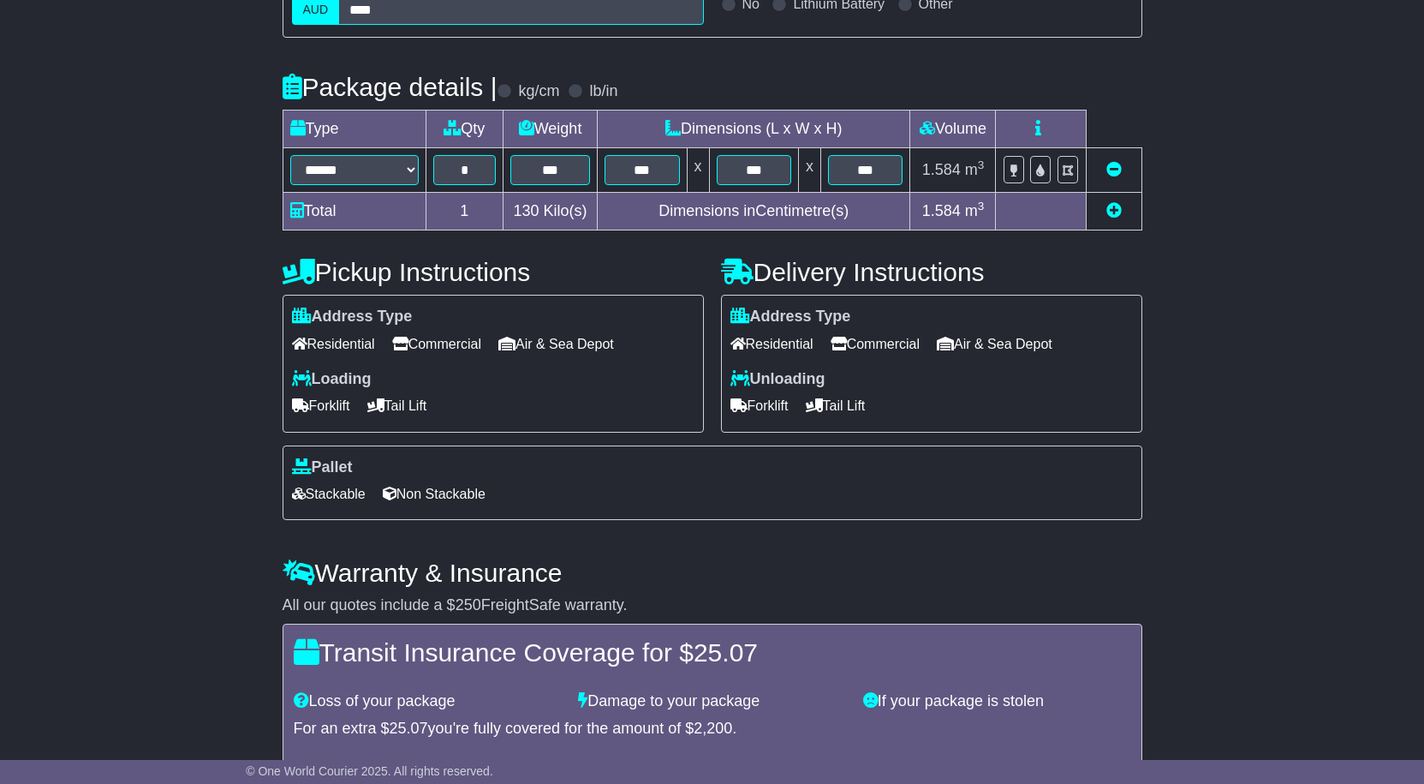 The image size is (1424, 784). Describe the element at coordinates (390, 87) in the screenshot. I see `h4: Package details |` at that location.